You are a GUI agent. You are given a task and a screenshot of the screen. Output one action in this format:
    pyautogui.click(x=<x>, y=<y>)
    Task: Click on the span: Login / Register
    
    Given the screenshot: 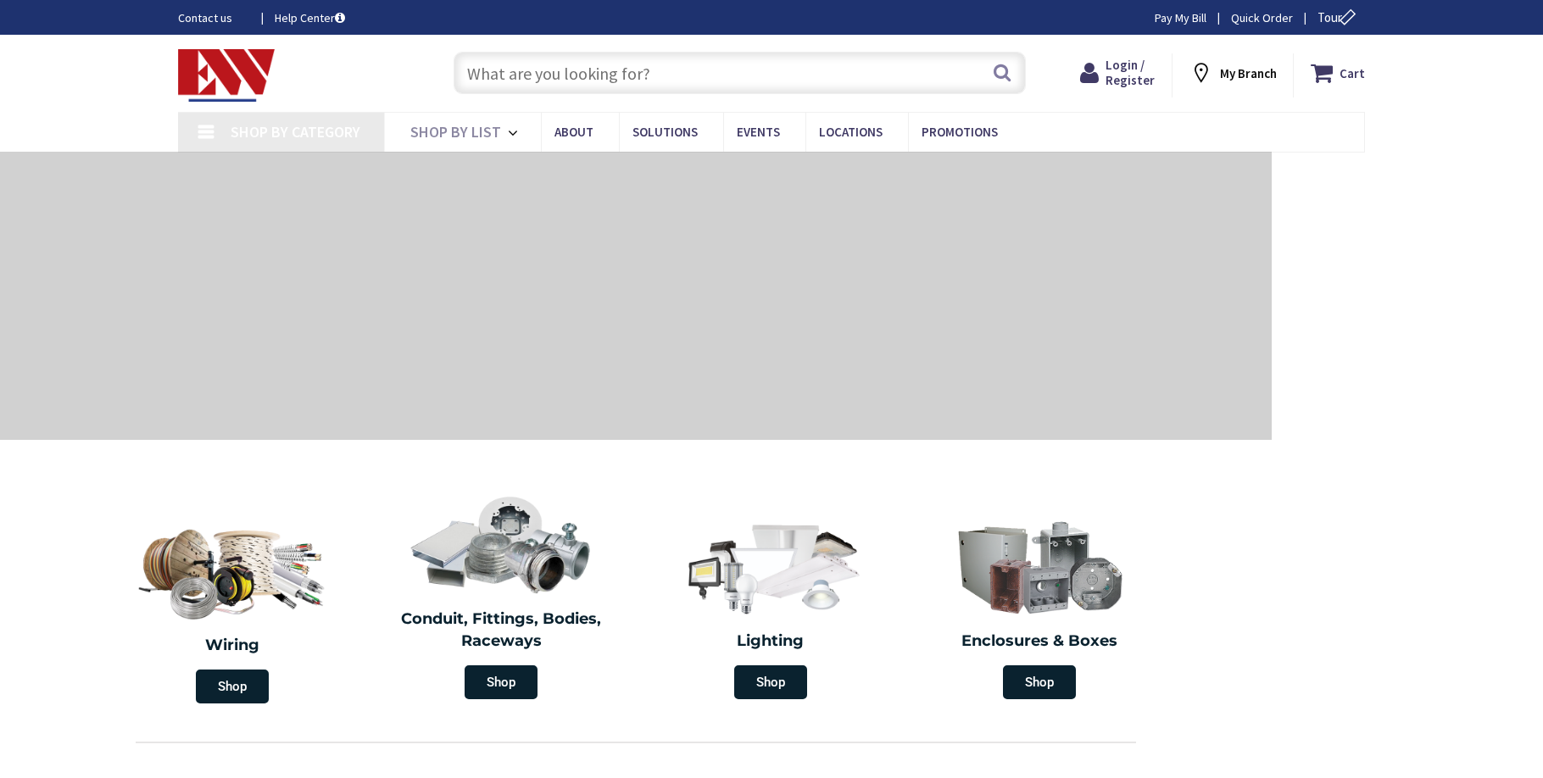 What is the action you would take?
    pyautogui.click(x=1130, y=72)
    